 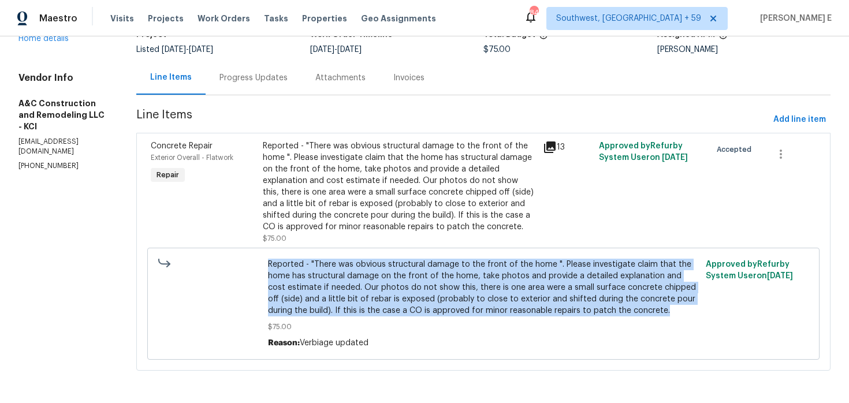 I want to click on span: Reported - "There was obvious structural damage to the front of the home ". Please investigate cl..., so click(x=484, y=288).